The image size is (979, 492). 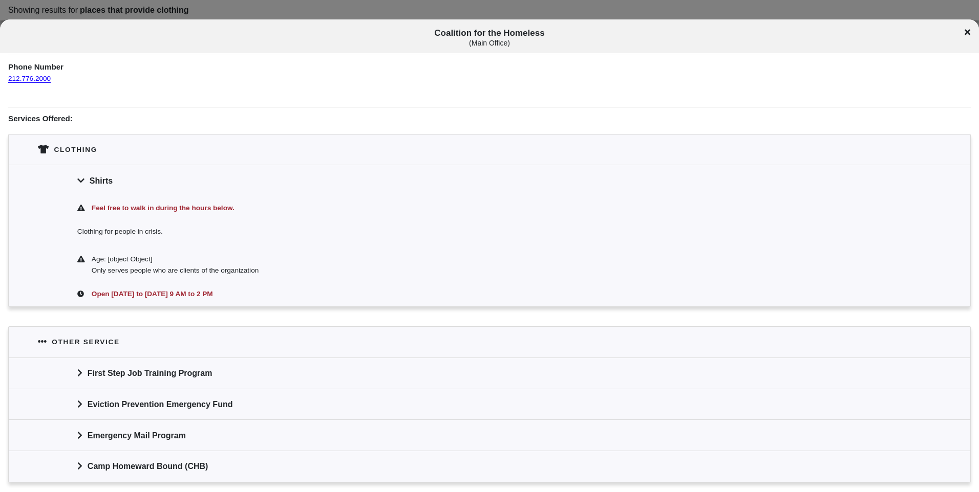 What do you see at coordinates (85, 342) in the screenshot?
I see `div: Other service` at bounding box center [85, 342].